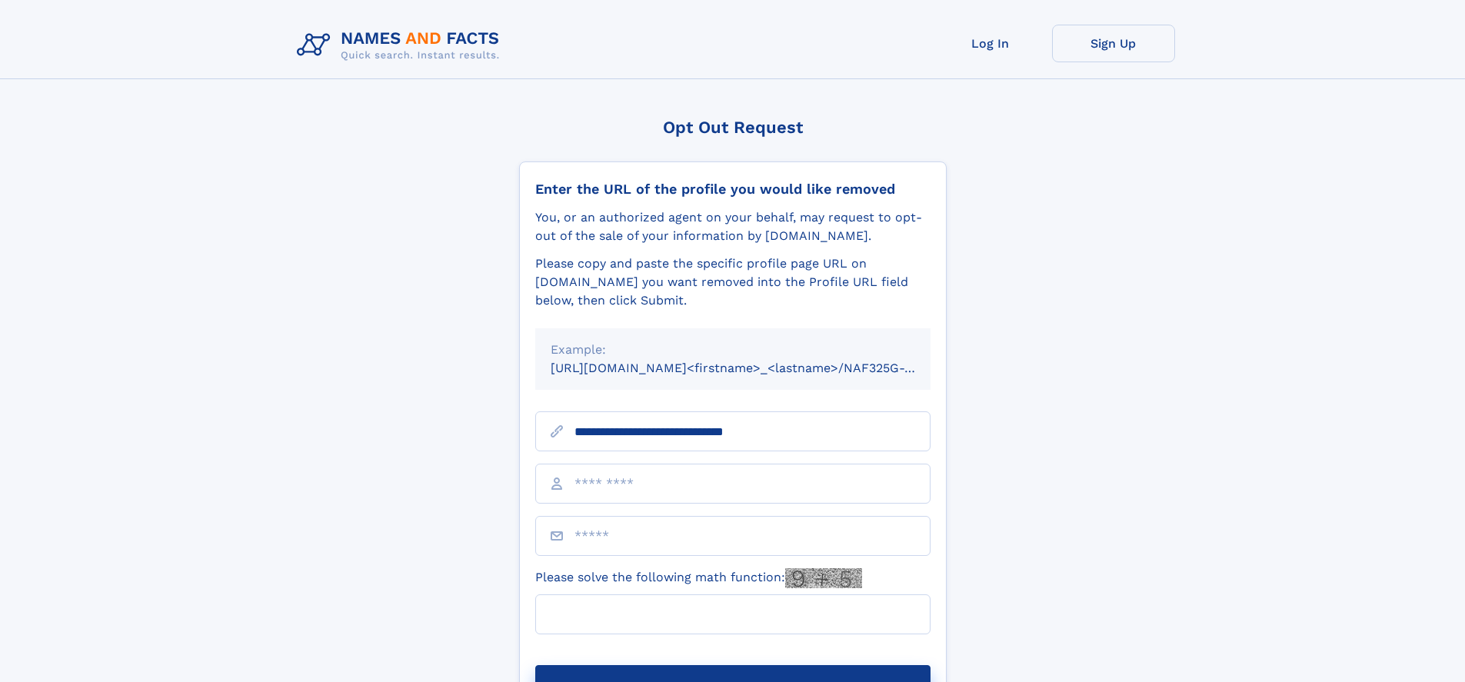  Describe the element at coordinates (733, 350) in the screenshot. I see `div: Example:` at that location.